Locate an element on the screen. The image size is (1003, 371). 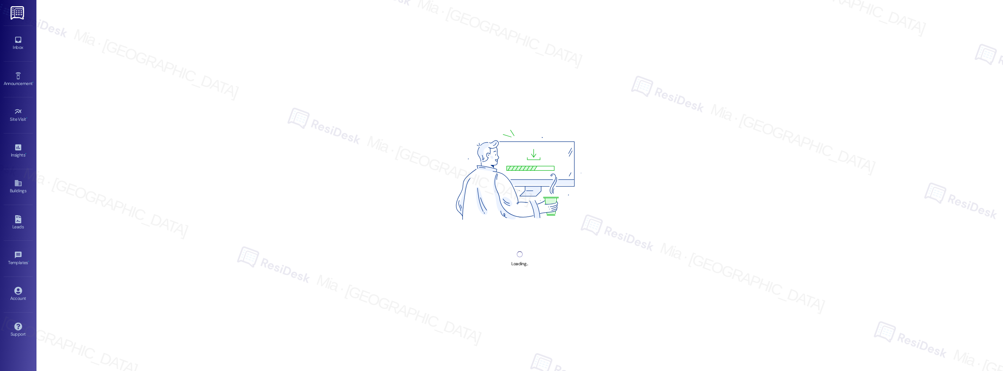
div: Loading... is located at coordinates (519, 263).